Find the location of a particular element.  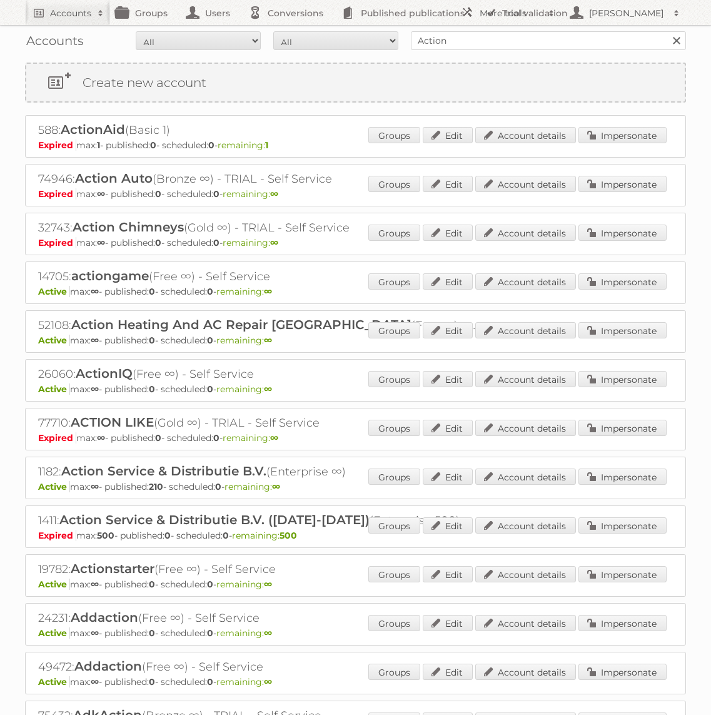

span: Addaction is located at coordinates (104, 617).